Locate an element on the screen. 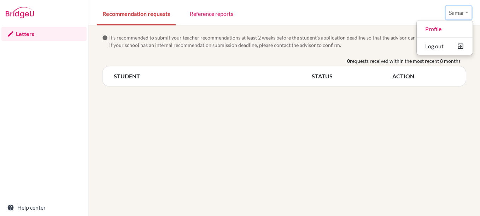 The height and width of the screenshot is (216, 480). th: STUDENT is located at coordinates (213, 76).